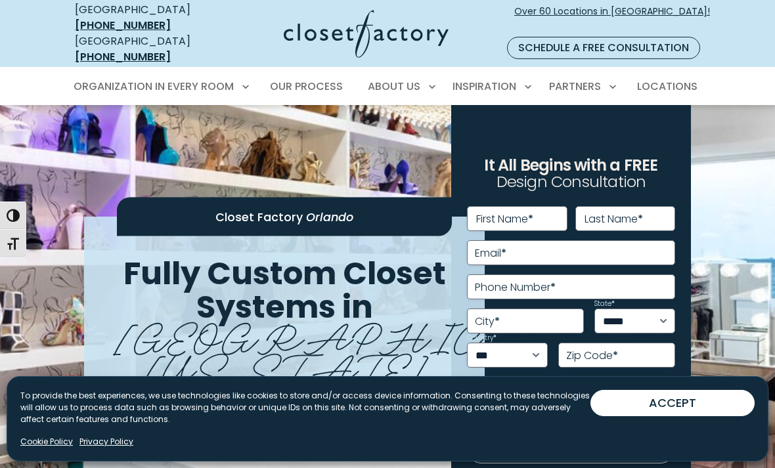 Image resolution: width=775 pixels, height=468 pixels. What do you see at coordinates (154, 86) in the screenshot?
I see `span: Organization in Every Room` at bounding box center [154, 86].